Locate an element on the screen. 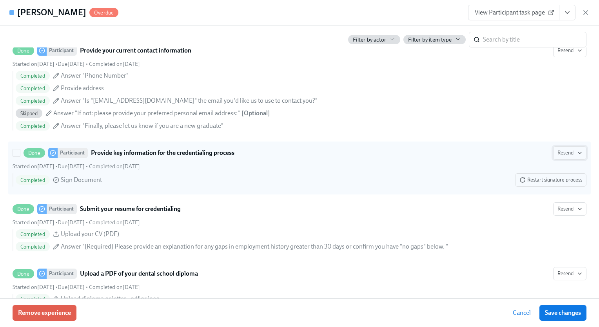 This screenshot has height=327, width=599. span: Remove experience is located at coordinates (44, 313).